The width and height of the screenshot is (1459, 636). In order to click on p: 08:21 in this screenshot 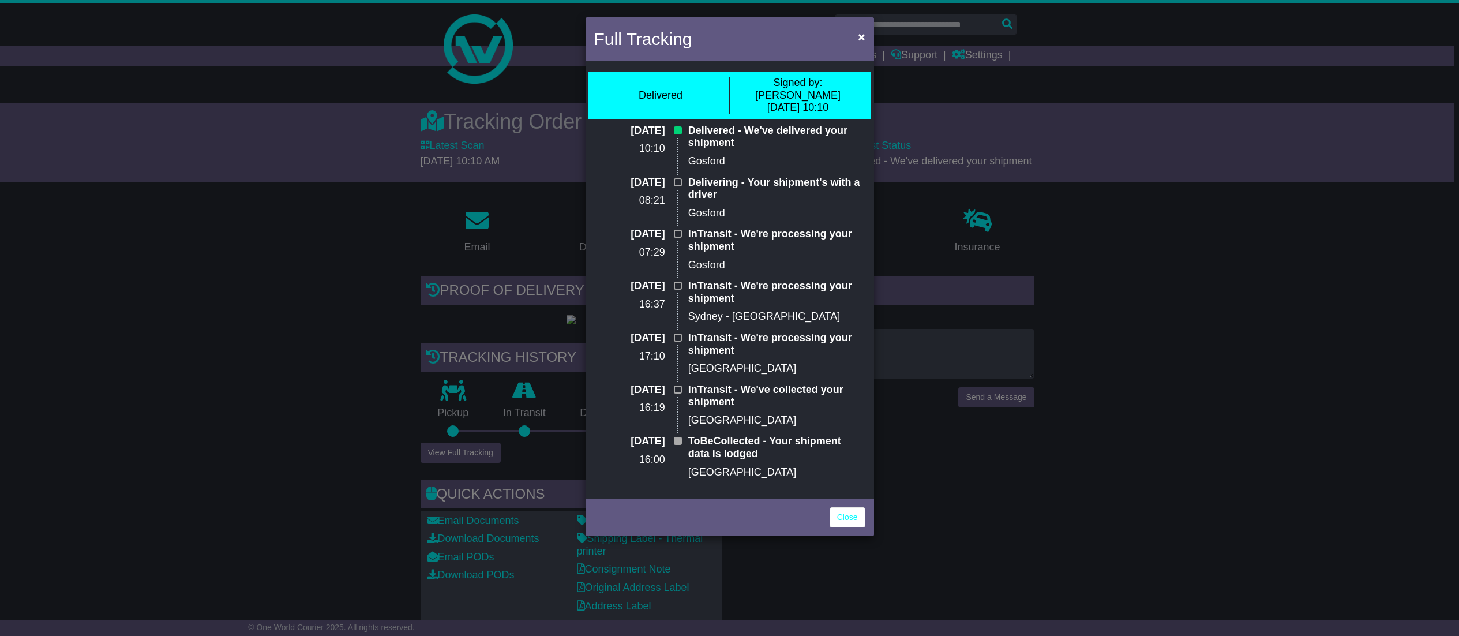, I will do `click(630, 201)`.